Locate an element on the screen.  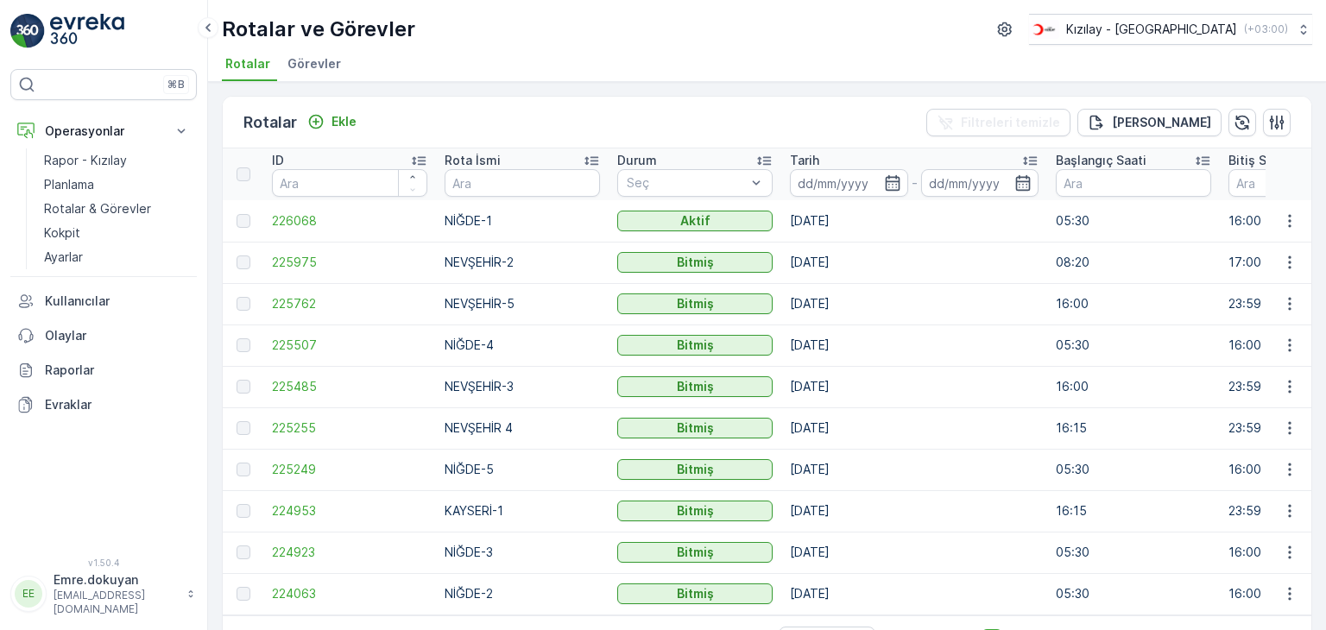
p: Durum is located at coordinates (637, 161).